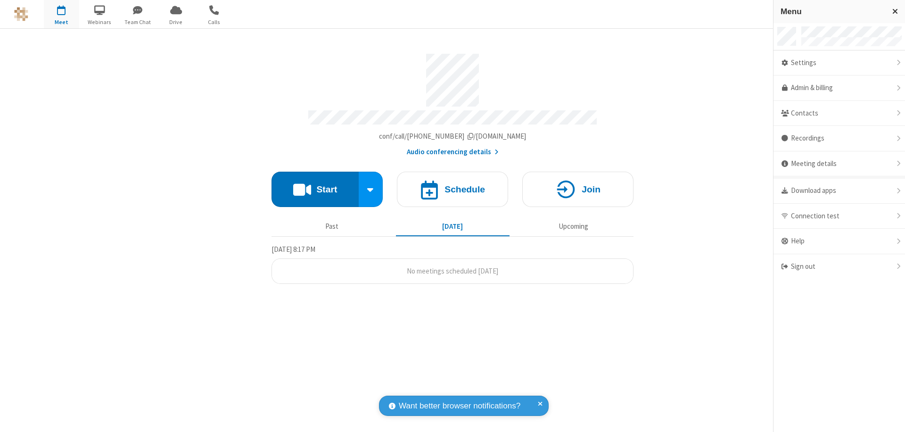 This screenshot has height=432, width=905. I want to click on div: Meeting details, so click(839, 164).